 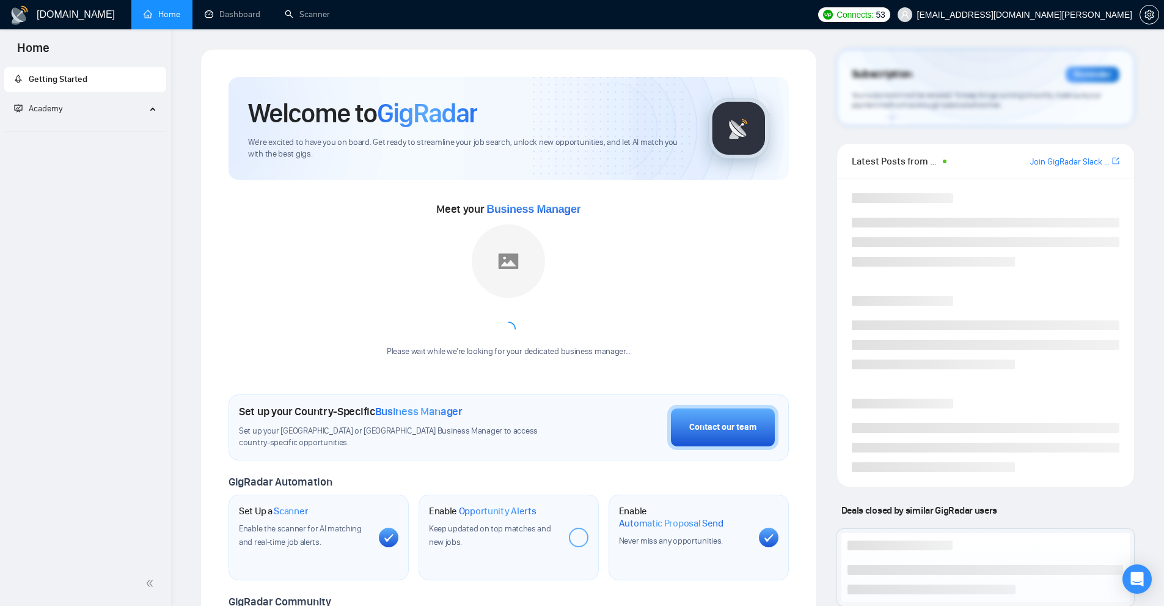 What do you see at coordinates (291, 511) in the screenshot?
I see `span: Scanner` at bounding box center [291, 511].